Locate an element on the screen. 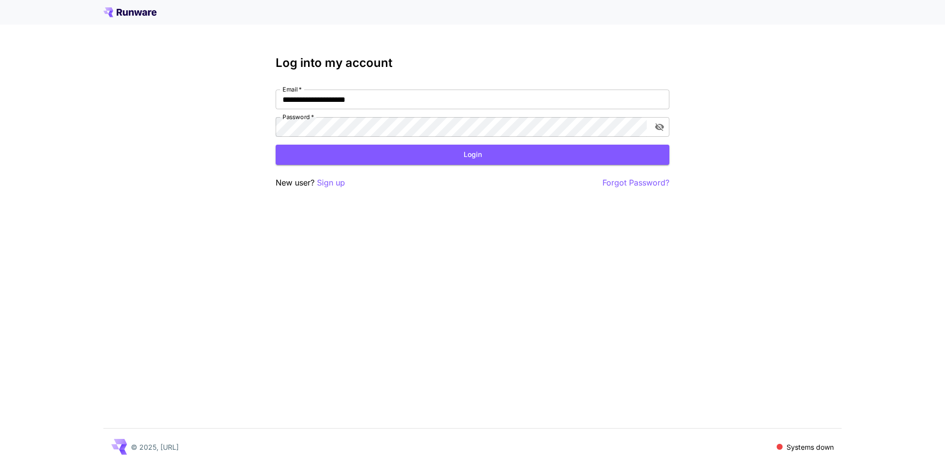  label: Email is located at coordinates (292, 89).